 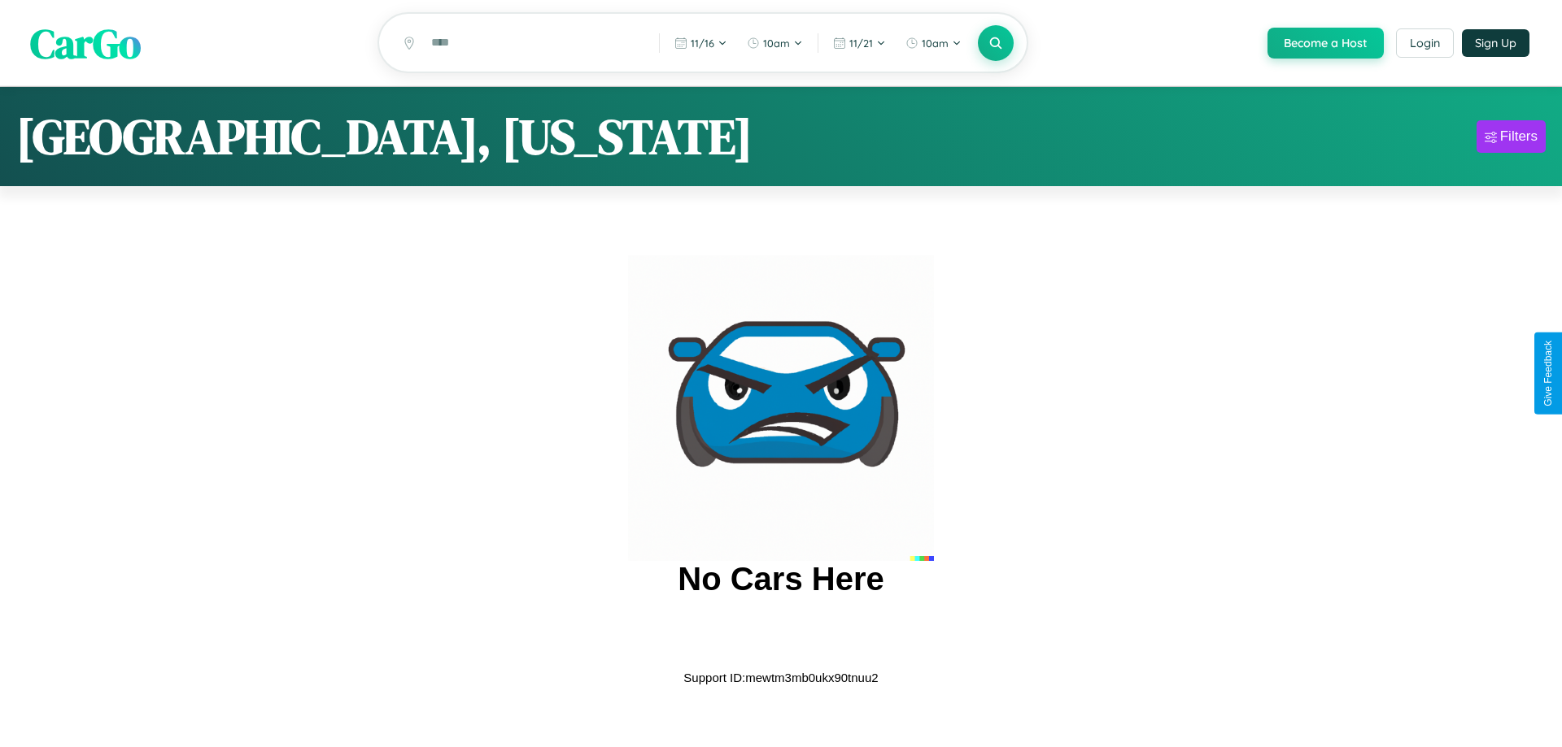 What do you see at coordinates (702, 43) in the screenshot?
I see `span: 11 / 16` at bounding box center [702, 43].